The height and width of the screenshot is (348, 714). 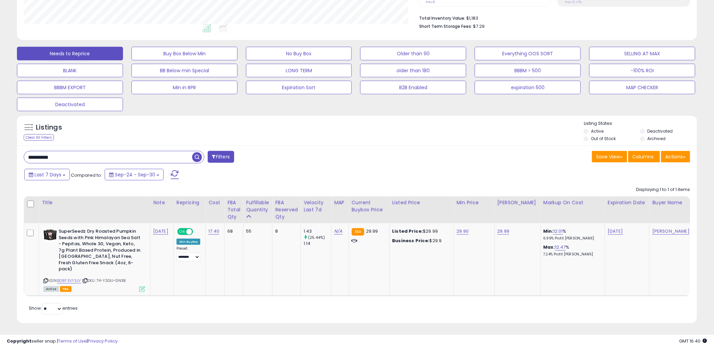 I want to click on a: B08F3VY3JV, so click(x=69, y=280).